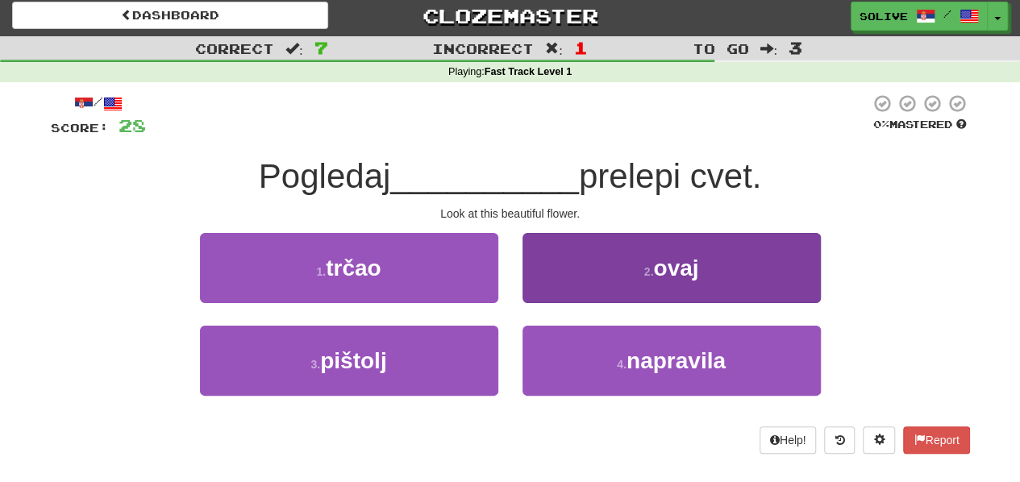 The width and height of the screenshot is (1020, 482). What do you see at coordinates (349, 268) in the screenshot?
I see `button: 1.trčao` at bounding box center [349, 268].